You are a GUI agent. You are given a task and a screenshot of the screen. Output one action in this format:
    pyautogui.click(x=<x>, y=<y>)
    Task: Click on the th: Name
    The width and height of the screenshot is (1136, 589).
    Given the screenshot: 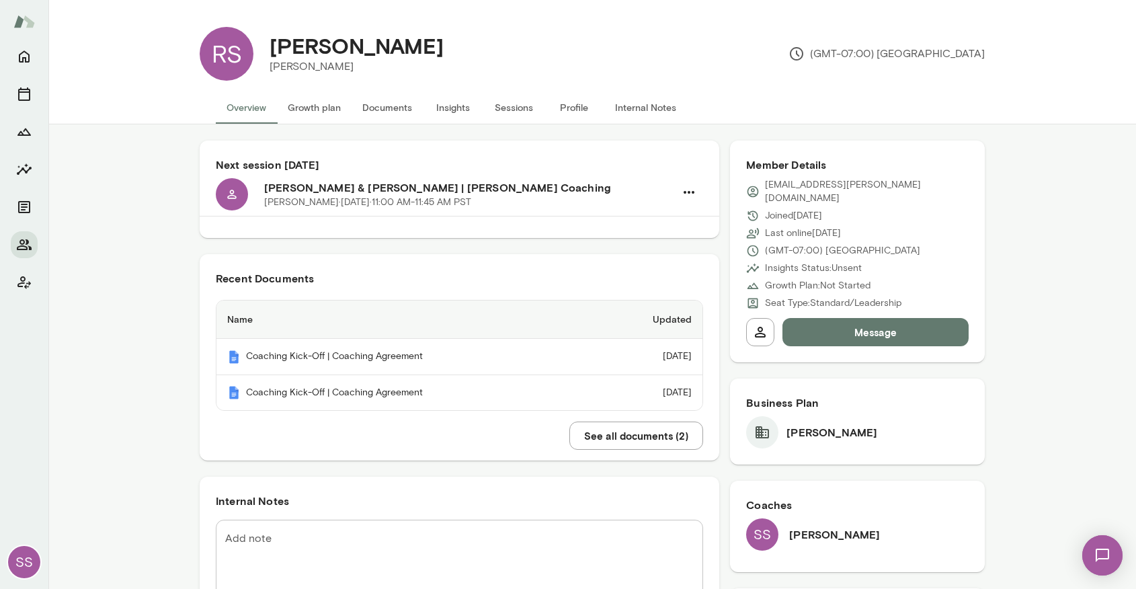 What is the action you would take?
    pyautogui.click(x=407, y=319)
    